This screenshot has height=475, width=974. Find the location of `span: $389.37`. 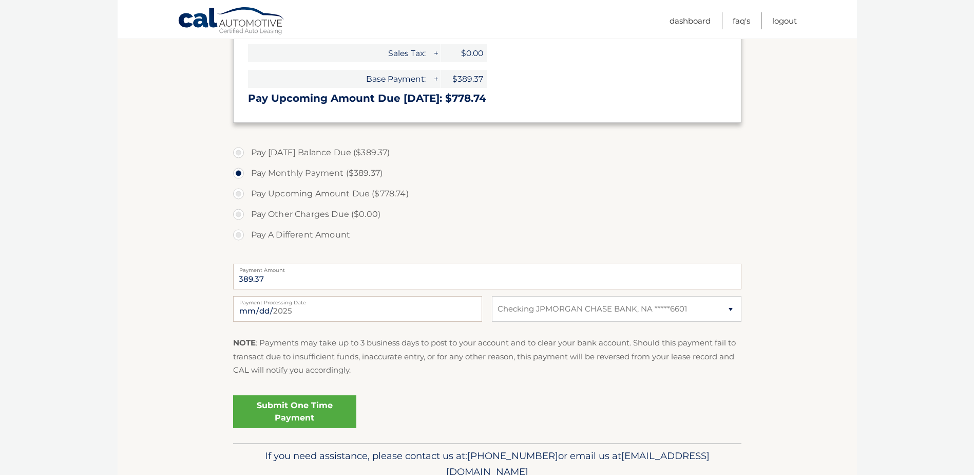

span: $389.37 is located at coordinates (464, 79).